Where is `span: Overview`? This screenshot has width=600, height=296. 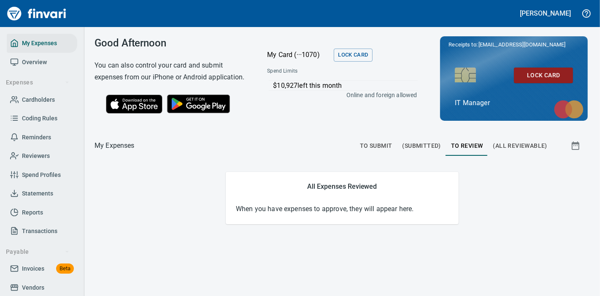
span: Overview is located at coordinates (34, 62).